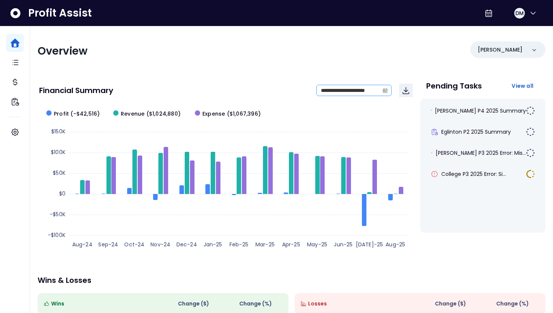 This screenshot has height=313, width=553. I want to click on p: Wins & Losses, so click(292, 280).